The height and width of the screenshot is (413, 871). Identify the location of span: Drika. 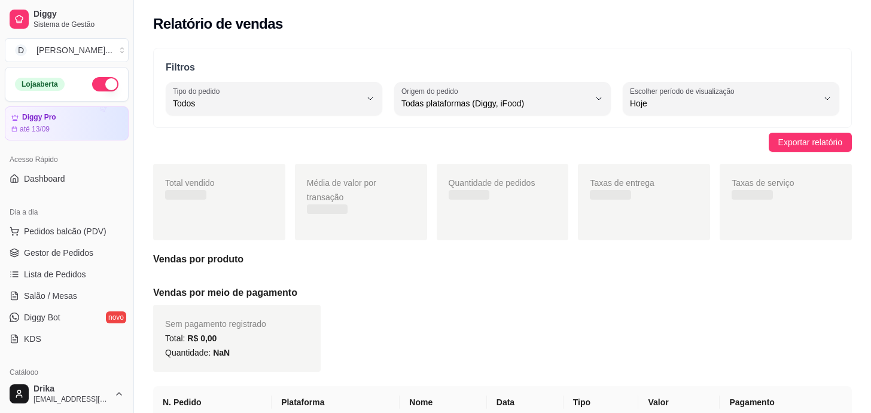
(71, 389).